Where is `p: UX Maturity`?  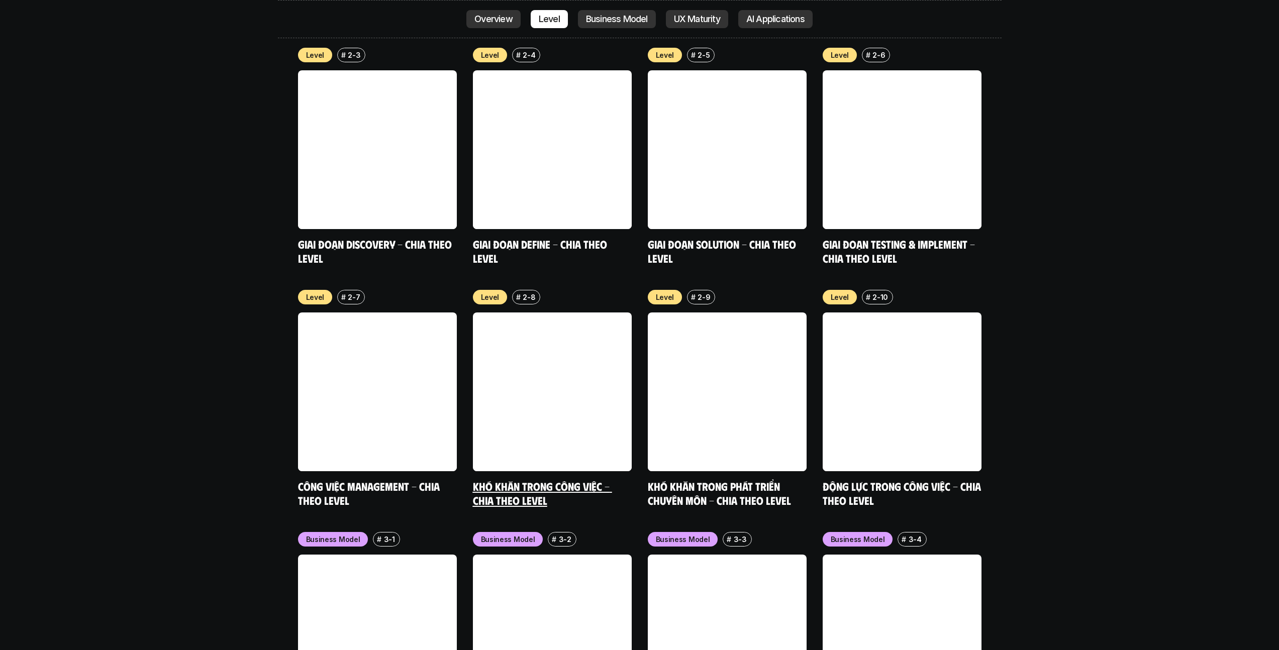 p: UX Maturity is located at coordinates (697, 19).